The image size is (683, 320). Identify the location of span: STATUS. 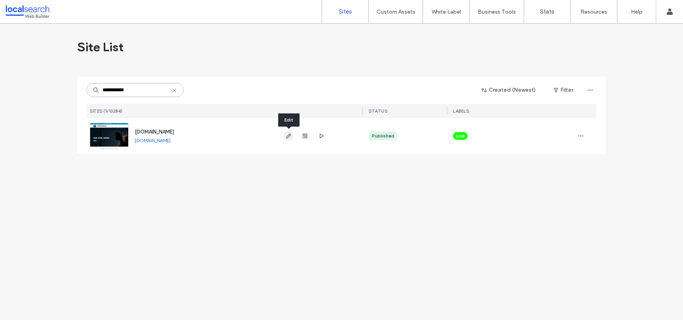
(378, 111).